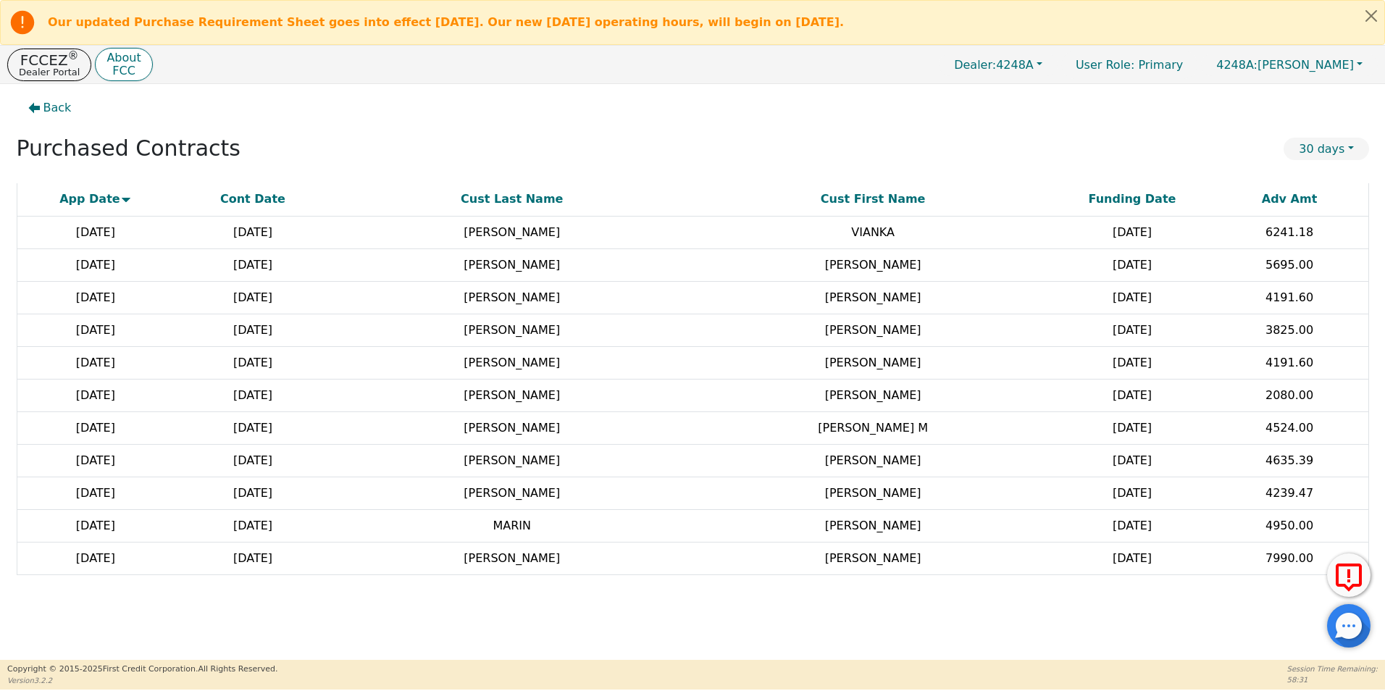  I want to click on a: AboutFCC, so click(123, 64).